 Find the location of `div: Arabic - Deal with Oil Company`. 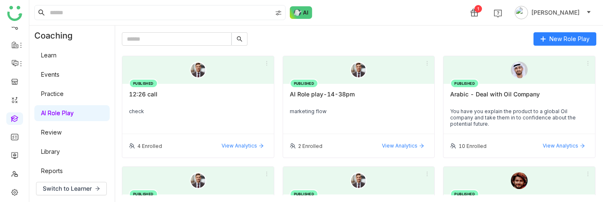

div: Arabic - Deal with Oil Company is located at coordinates (519, 98).